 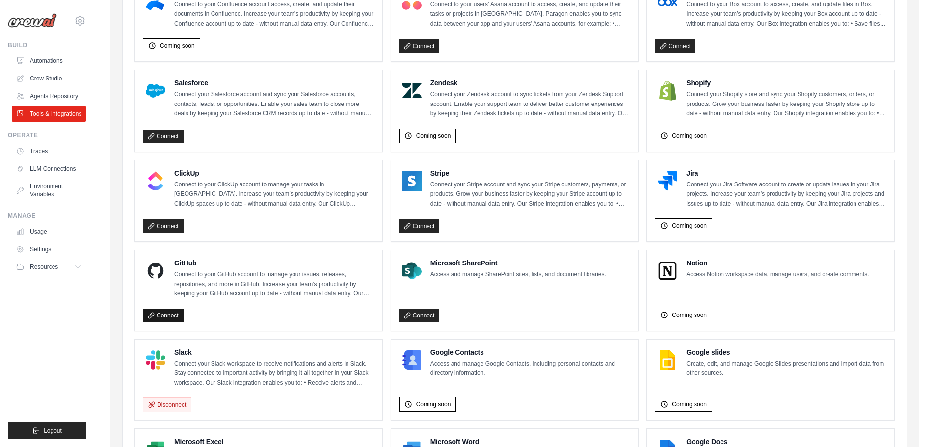 I want to click on img: Shopify Logo, so click(x=667, y=91).